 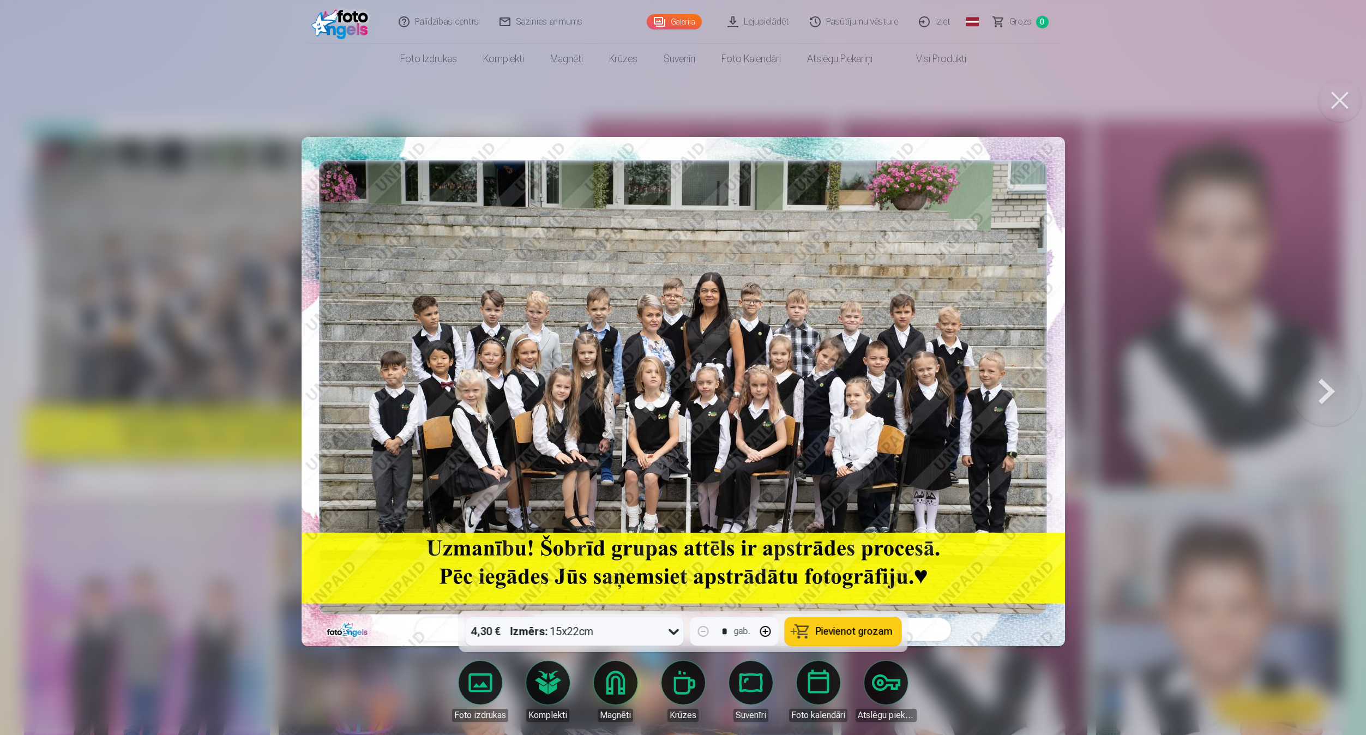 I want to click on div: Magnēti, so click(x=615, y=715).